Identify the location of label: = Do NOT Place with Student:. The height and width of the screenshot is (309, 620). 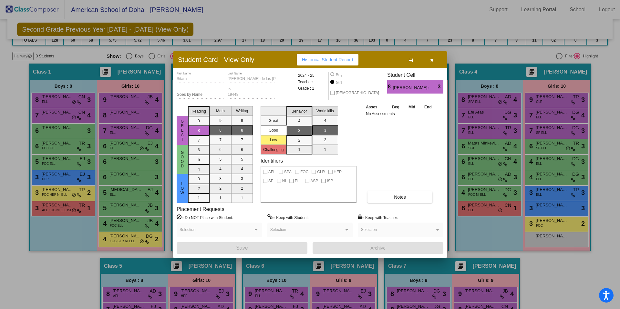
(205, 218).